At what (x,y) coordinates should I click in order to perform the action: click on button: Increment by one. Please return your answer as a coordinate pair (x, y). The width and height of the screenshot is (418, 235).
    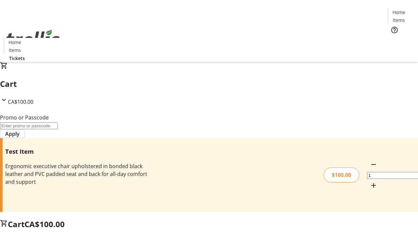
    Looking at the image, I should click on (373, 185).